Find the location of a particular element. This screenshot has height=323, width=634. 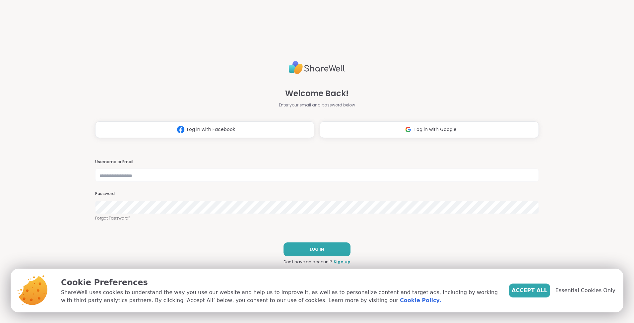

a: Cookie Policy. is located at coordinates (421, 301).